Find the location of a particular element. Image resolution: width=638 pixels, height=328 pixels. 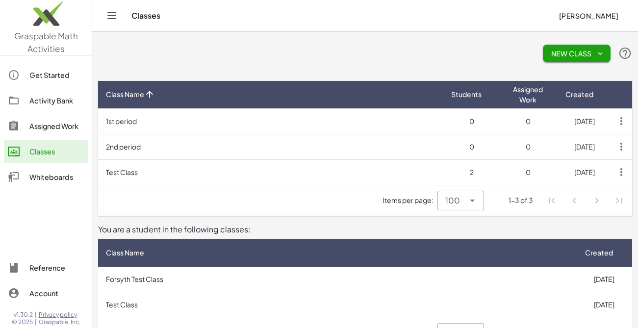

span: v1.30.2 is located at coordinates (23, 315).